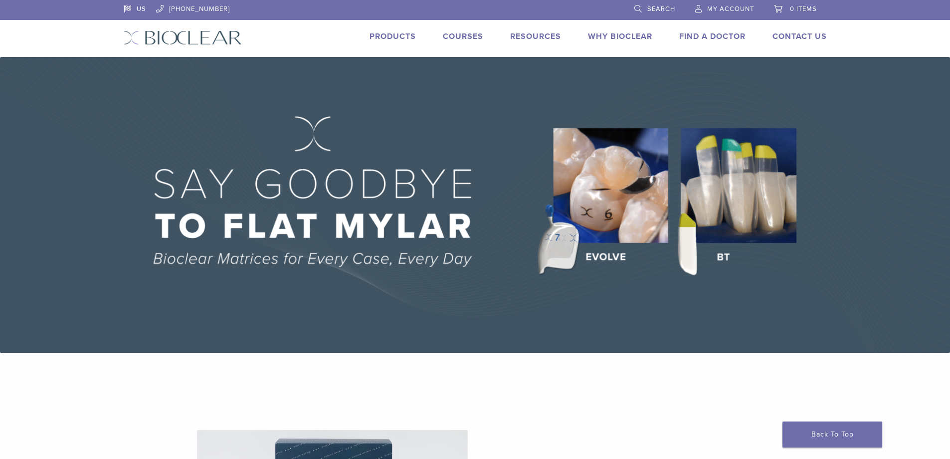 Image resolution: width=950 pixels, height=459 pixels. I want to click on a: Contact Us, so click(800, 36).